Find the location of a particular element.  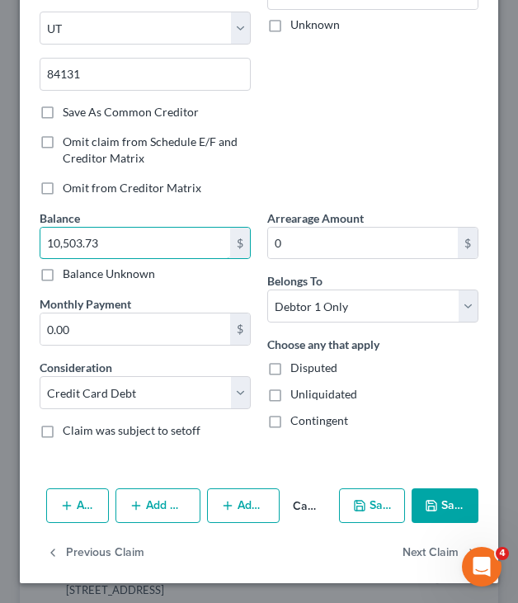

label: Balance is located at coordinates (59, 218).